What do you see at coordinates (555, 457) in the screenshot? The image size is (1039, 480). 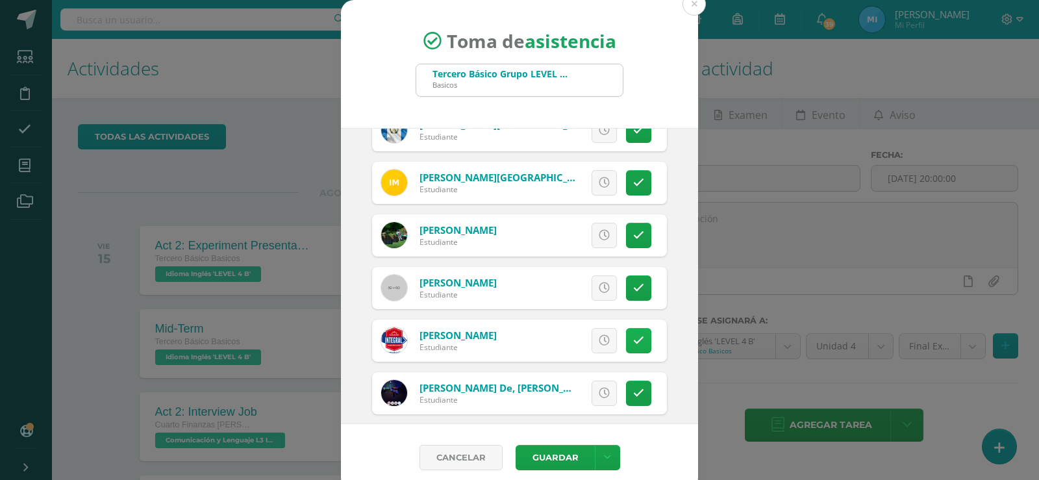 I see `button: Guardar` at bounding box center [555, 457].